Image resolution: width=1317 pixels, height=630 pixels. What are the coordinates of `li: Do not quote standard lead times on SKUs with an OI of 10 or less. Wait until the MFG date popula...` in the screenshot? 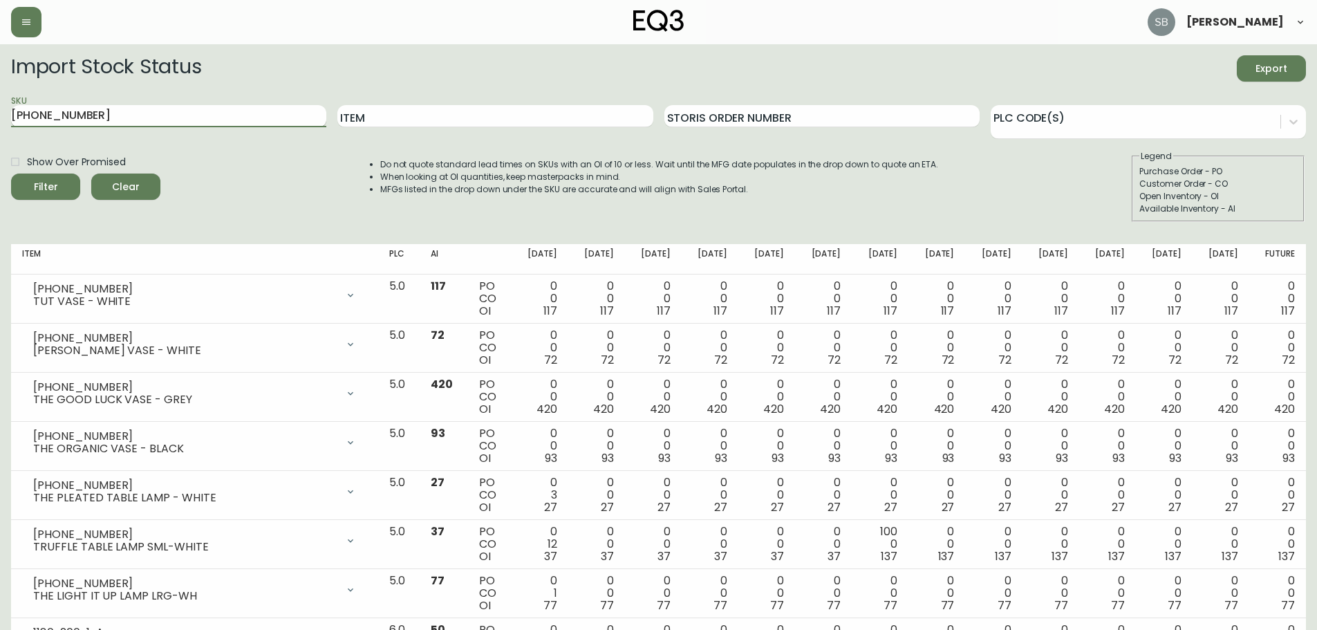 It's located at (659, 164).